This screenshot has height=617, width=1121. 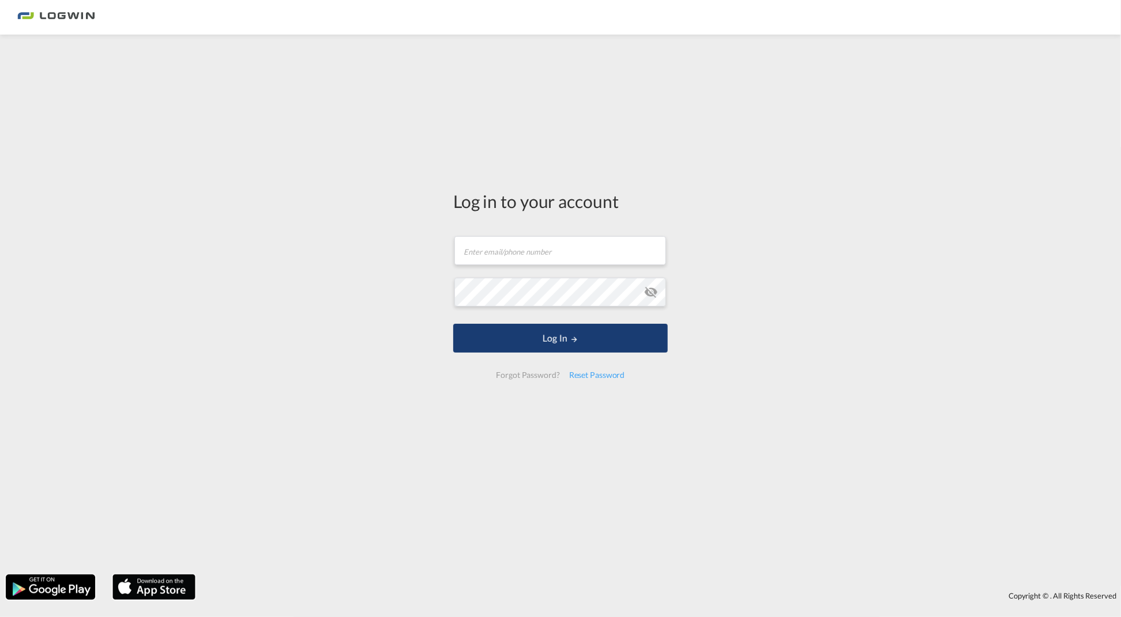 What do you see at coordinates (560, 338) in the screenshot?
I see `button: LOGIN` at bounding box center [560, 338].